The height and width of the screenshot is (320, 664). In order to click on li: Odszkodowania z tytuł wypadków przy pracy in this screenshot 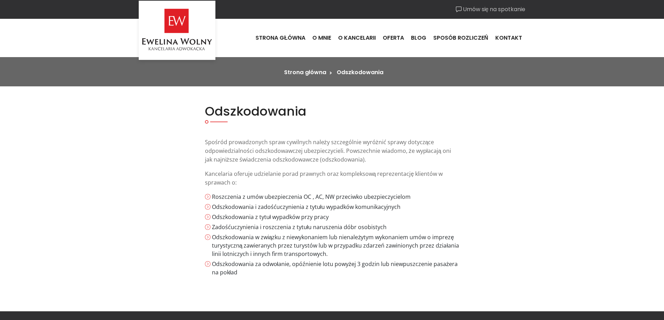, I will do `click(336, 217)`.